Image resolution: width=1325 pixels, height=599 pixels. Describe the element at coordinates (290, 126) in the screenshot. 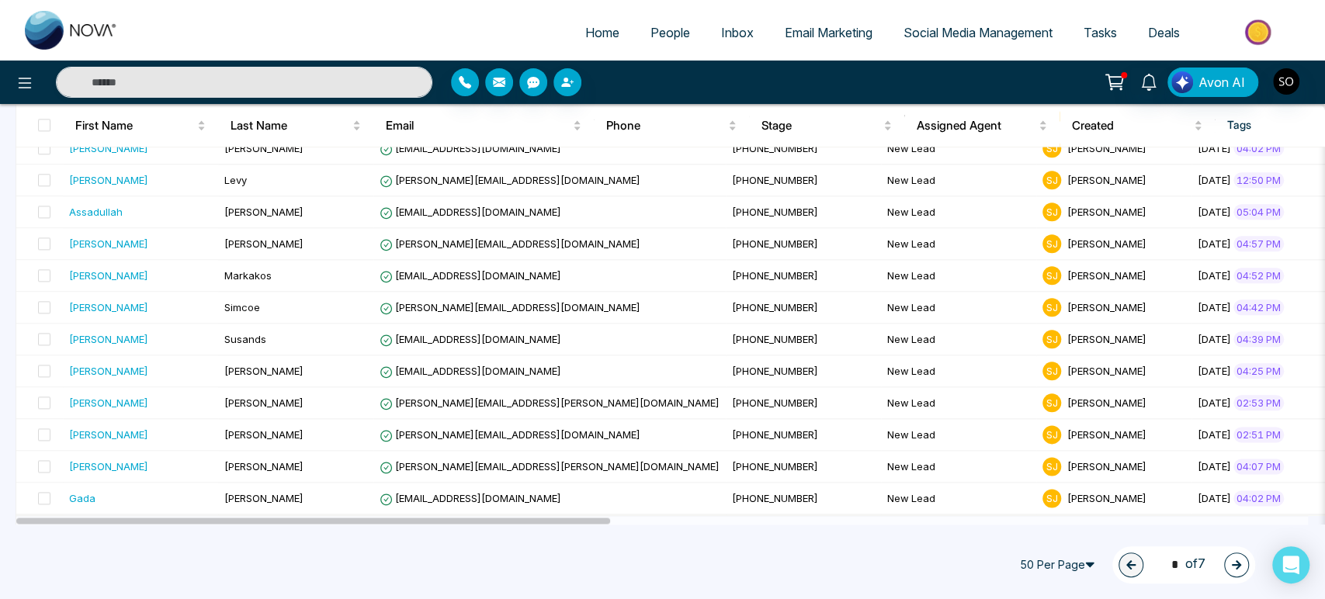

I see `span: Last Name` at that location.